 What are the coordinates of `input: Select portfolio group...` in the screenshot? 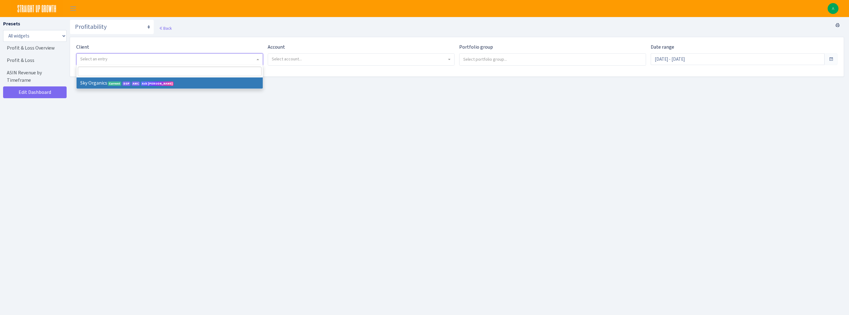 It's located at (553, 59).